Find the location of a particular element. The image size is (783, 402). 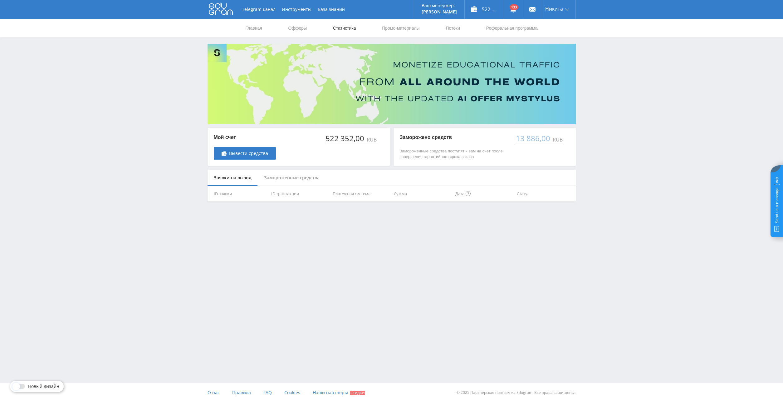

p: Замороженные средства поступят к вам на счет после завершения гарантийного срока заказа is located at coordinates (454, 154).